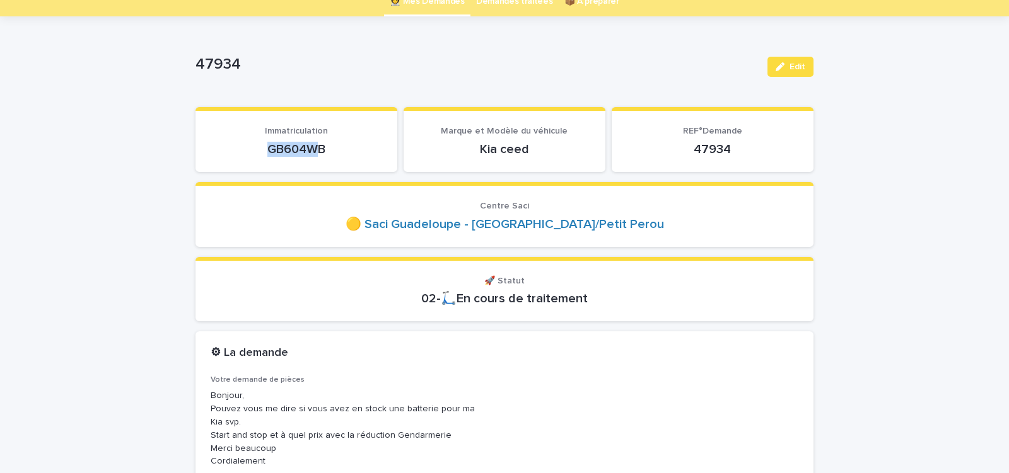 This screenshot has width=1009, height=473. What do you see at coordinates (504, 206) in the screenshot?
I see `span: Centre Saci` at bounding box center [504, 206].